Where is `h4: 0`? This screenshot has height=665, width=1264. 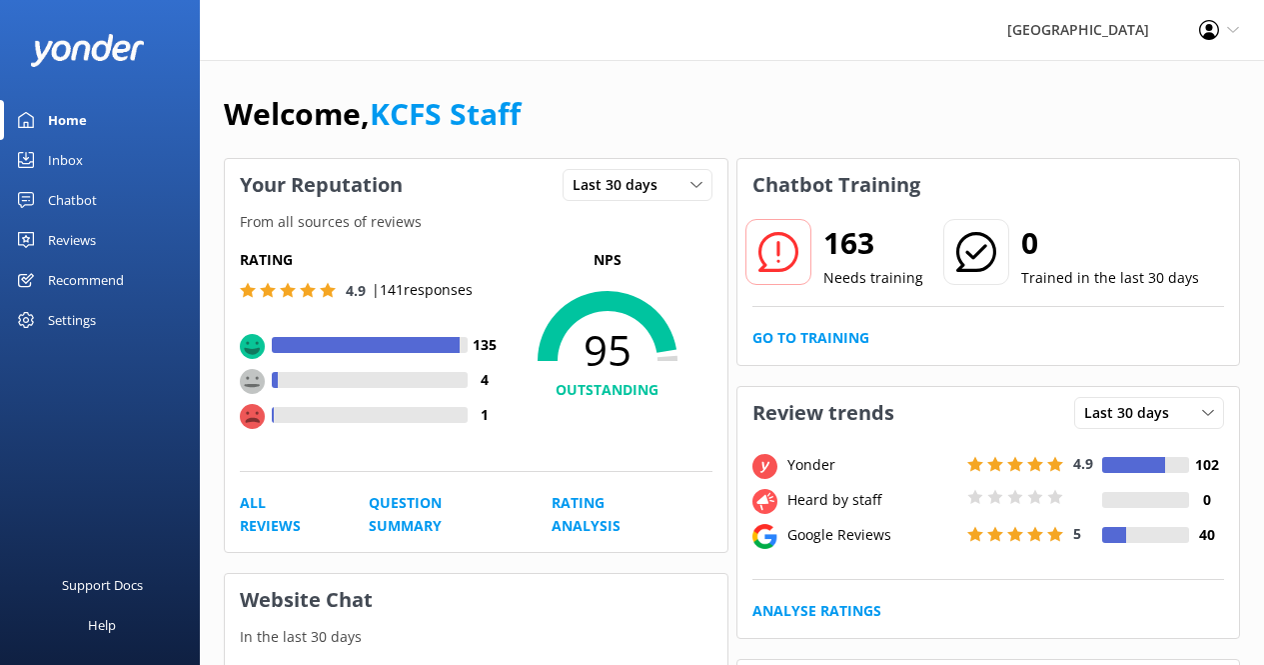
h4: 0 is located at coordinates (1206, 500).